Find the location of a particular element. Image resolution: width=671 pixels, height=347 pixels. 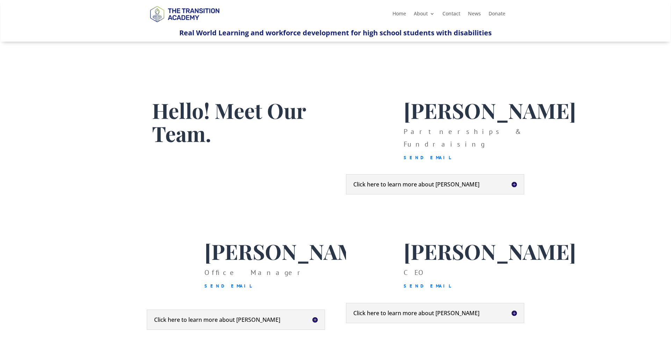

span: Real World Learning and workforce development for high school students with disabilities is located at coordinates (336, 33).